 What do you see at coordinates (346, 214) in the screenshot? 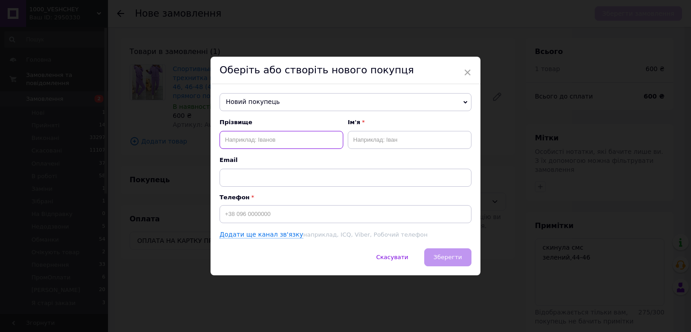
I see `input: +38 096 0000000` at bounding box center [346, 214].